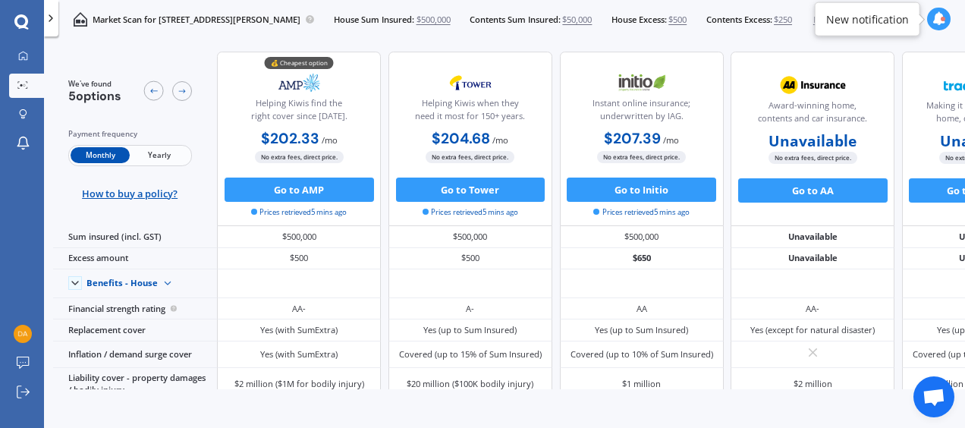  Describe the element at coordinates (677, 20) in the screenshot. I see `span: $500` at that location.